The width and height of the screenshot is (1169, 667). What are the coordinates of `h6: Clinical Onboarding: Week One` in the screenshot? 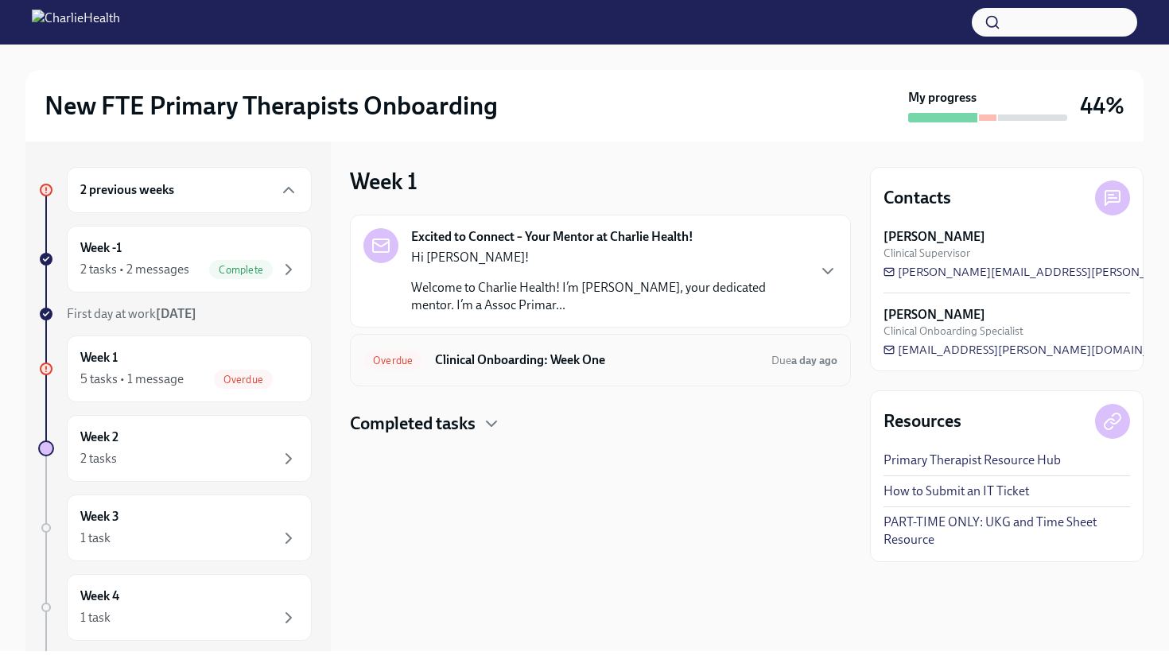 It's located at (597, 360).